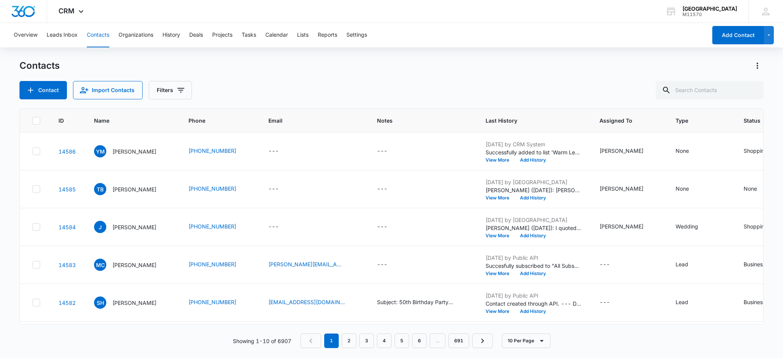  I want to click on span: Notes, so click(422, 120).